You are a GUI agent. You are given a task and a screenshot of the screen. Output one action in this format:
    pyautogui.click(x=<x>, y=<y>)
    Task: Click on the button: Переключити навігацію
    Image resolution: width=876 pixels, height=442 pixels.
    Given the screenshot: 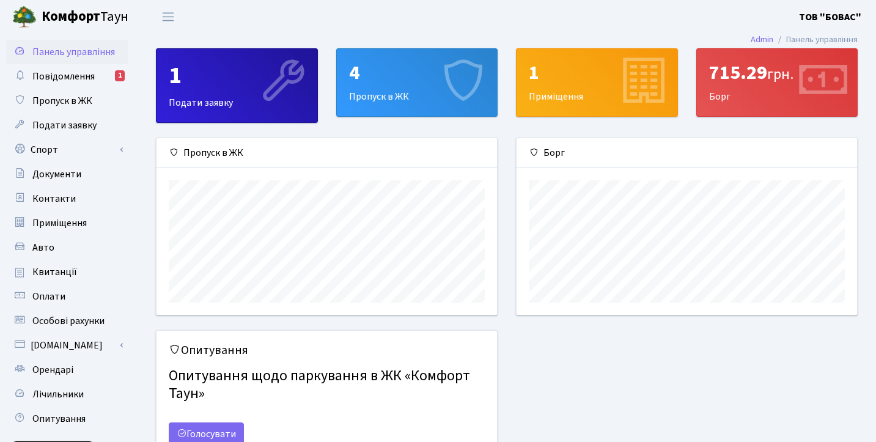 What is the action you would take?
    pyautogui.click(x=168, y=17)
    